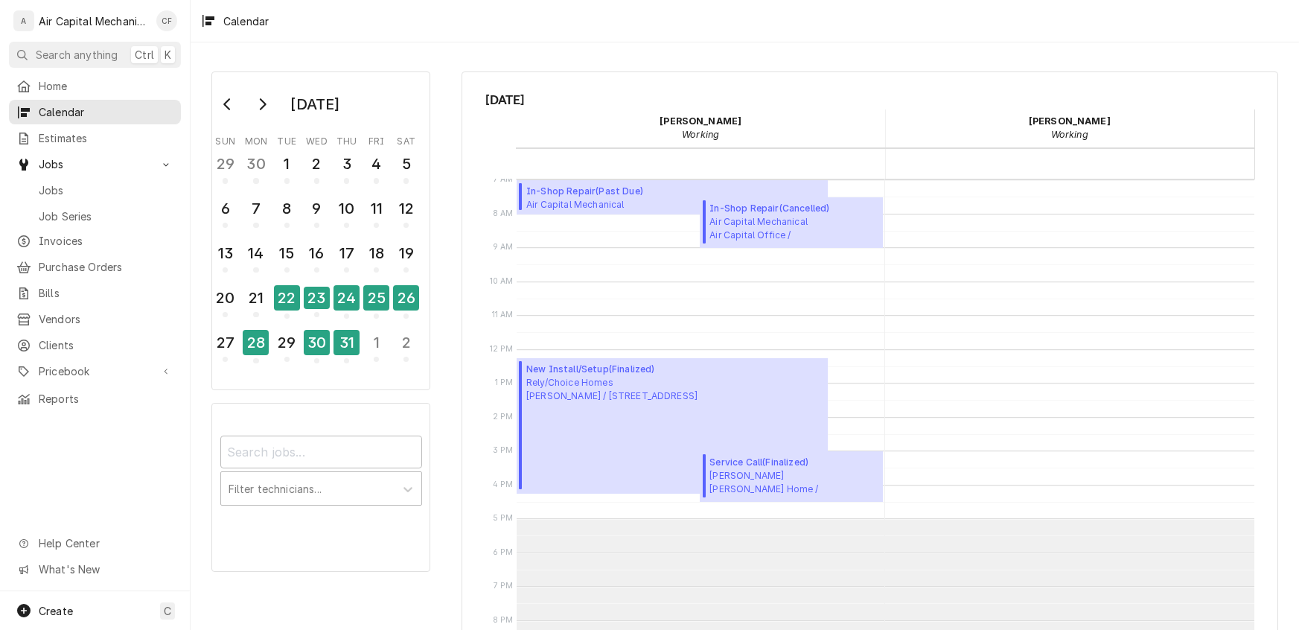 The width and height of the screenshot is (1299, 630). What do you see at coordinates (376, 164) in the screenshot?
I see `div: 4` at bounding box center [376, 164].